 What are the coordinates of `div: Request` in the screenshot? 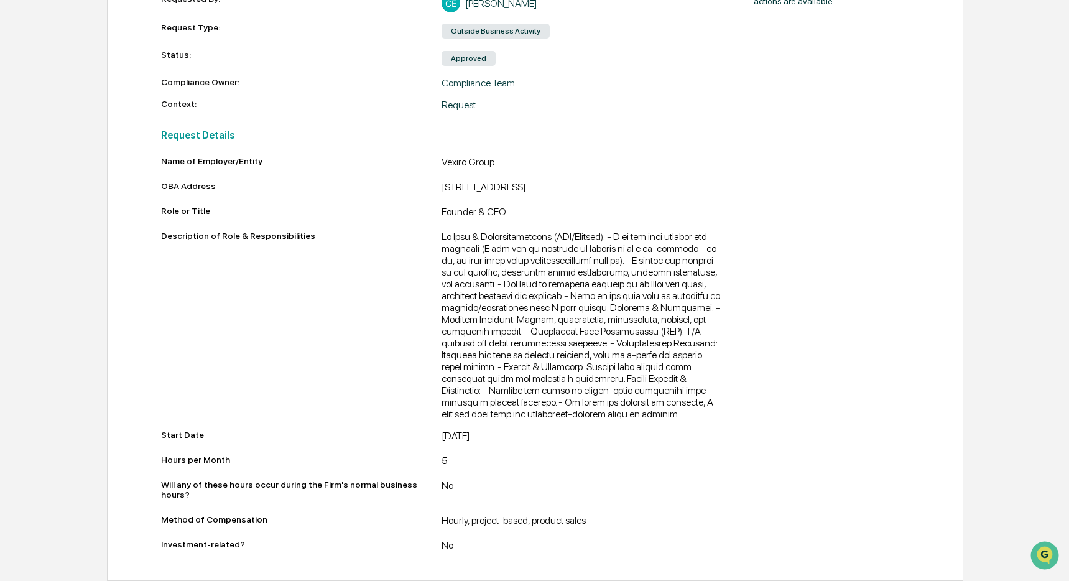 It's located at (582, 105).